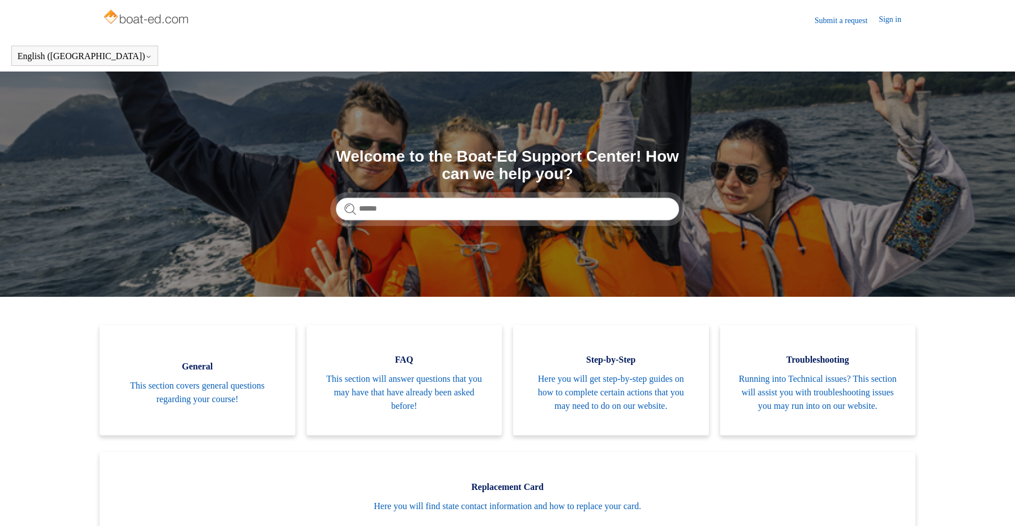 Image resolution: width=1015 pixels, height=526 pixels. I want to click on span: This section covers general questions regarding your course!, so click(198, 392).